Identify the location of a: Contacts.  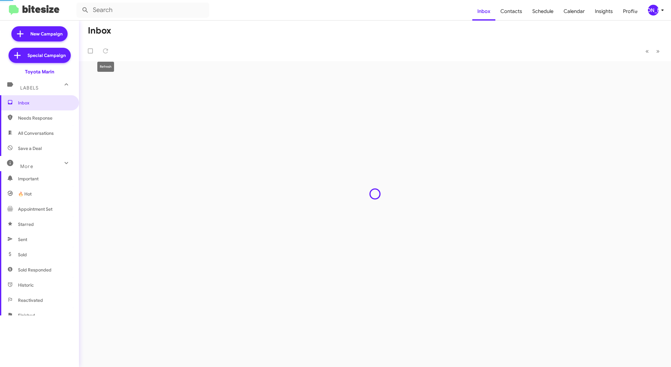
(511, 11).